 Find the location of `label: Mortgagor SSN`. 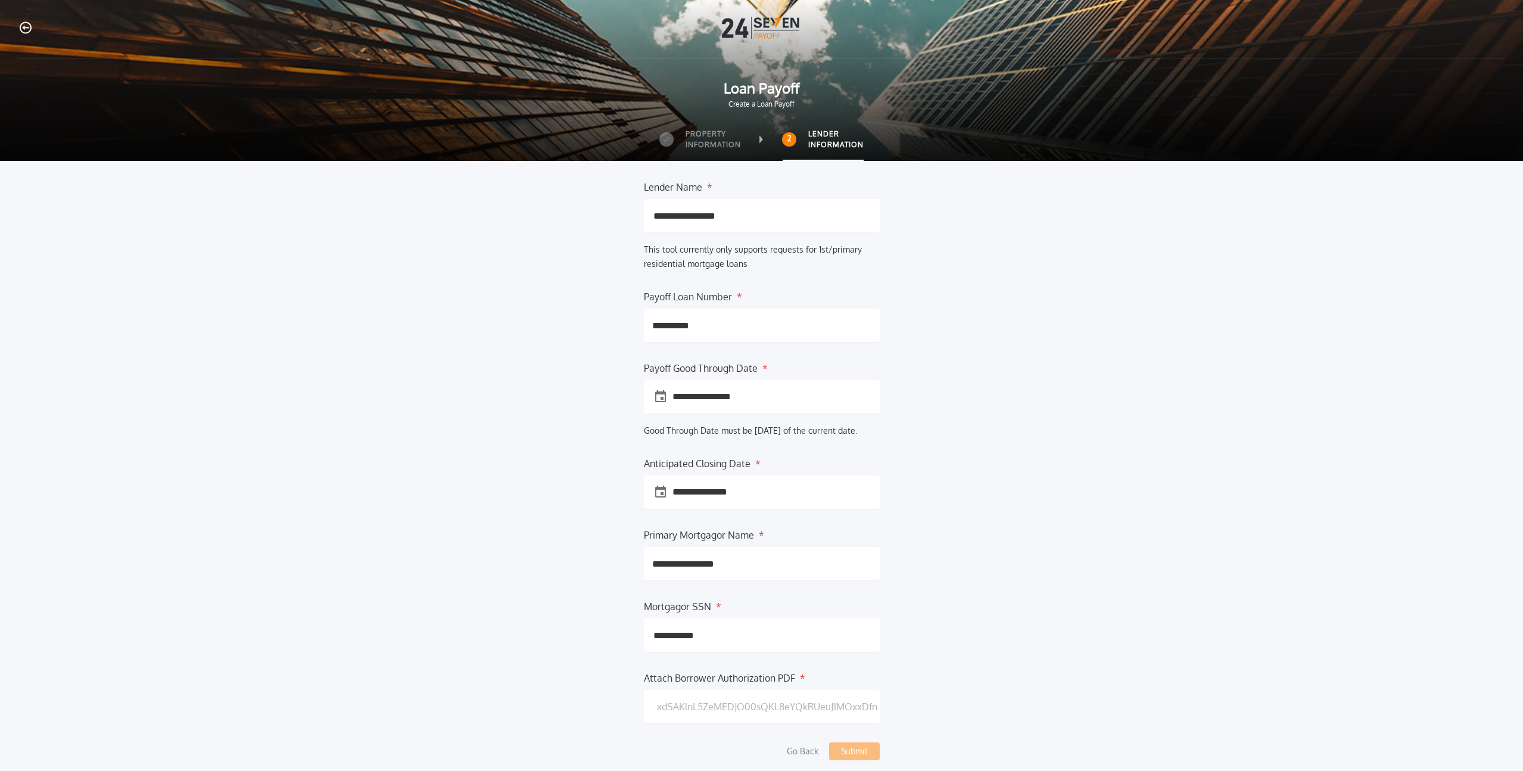

label: Mortgagor SSN is located at coordinates (677, 604).